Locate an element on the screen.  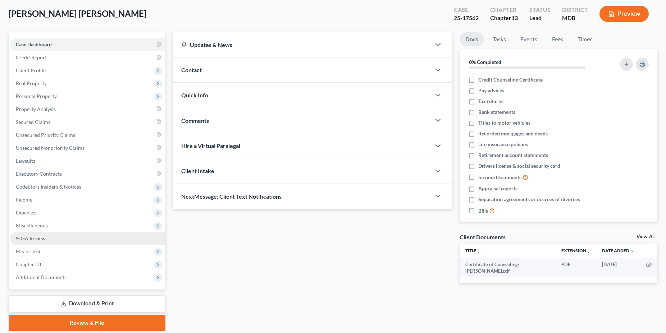
div: District is located at coordinates (575, 10).